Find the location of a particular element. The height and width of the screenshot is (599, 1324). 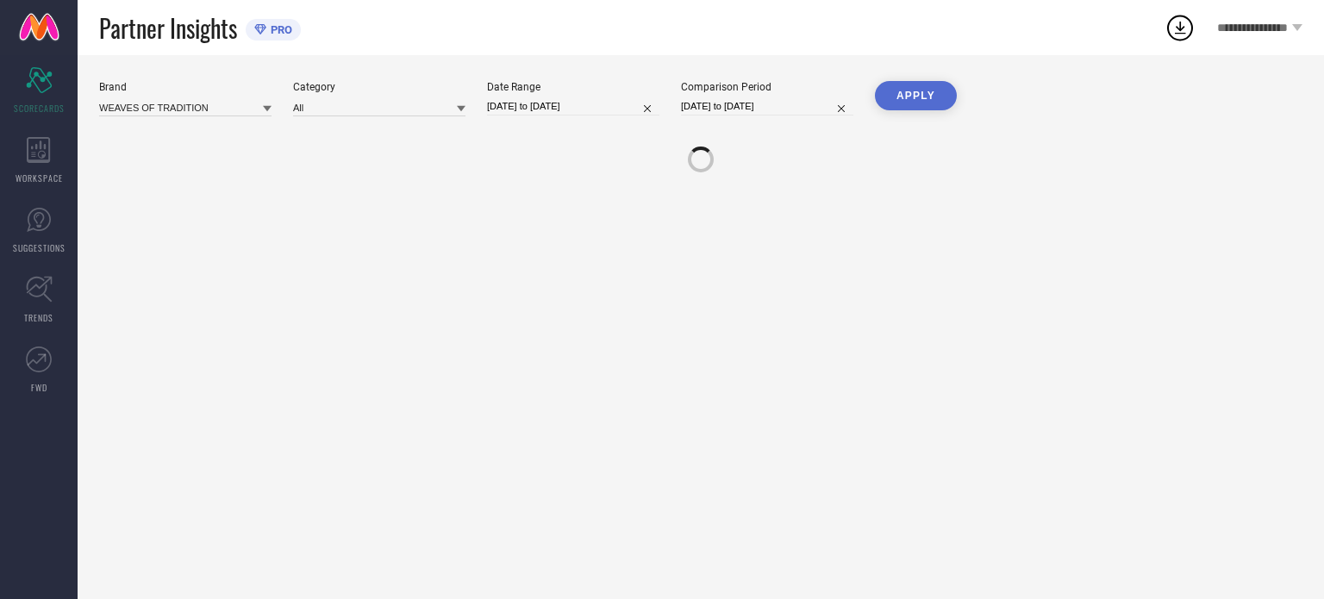

div: Comparison Period is located at coordinates (767, 87).